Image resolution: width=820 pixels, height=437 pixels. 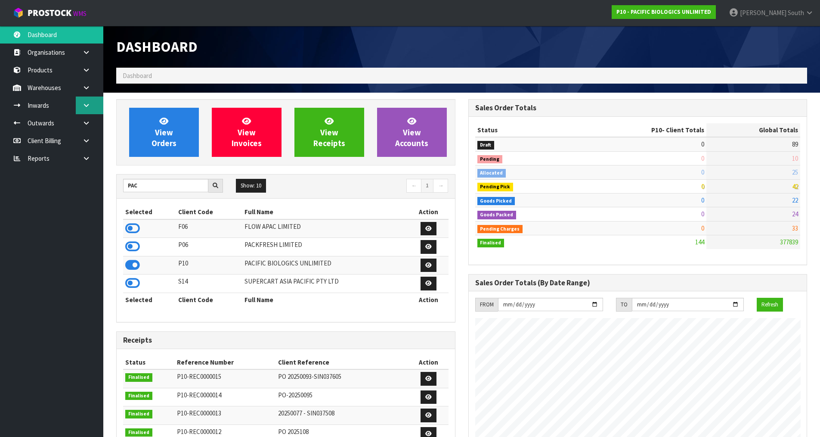 What do you see at coordinates (209, 247) in the screenshot?
I see `td: P06` at bounding box center [209, 247].